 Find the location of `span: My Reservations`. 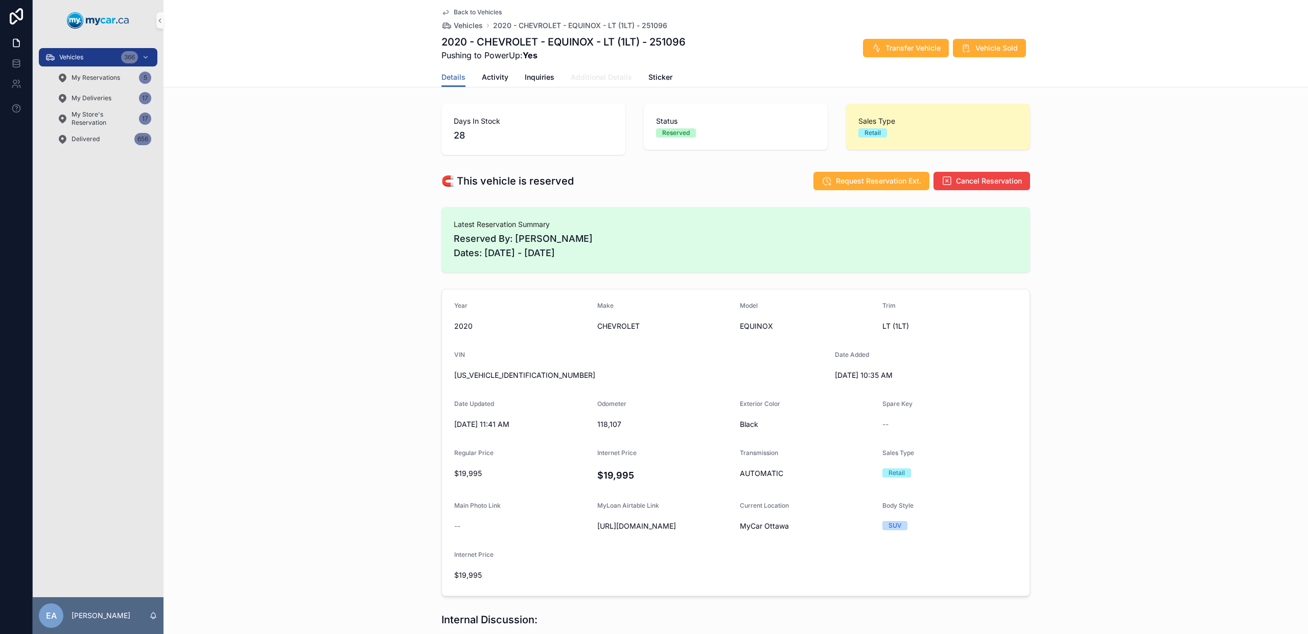

span: My Reservations is located at coordinates (96, 78).